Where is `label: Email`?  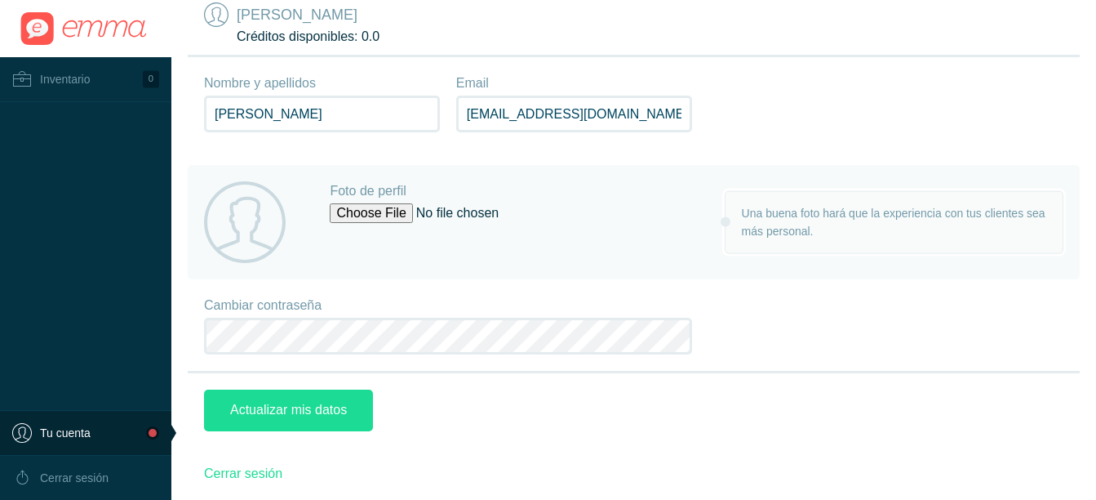
label: Email is located at coordinates (574, 83).